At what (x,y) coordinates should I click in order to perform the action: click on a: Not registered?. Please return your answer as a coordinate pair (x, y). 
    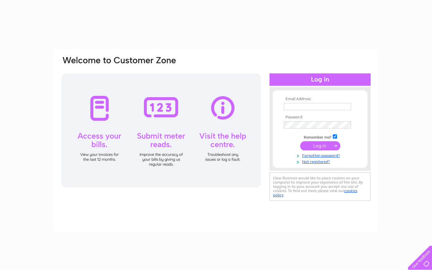
    Looking at the image, I should click on (321, 161).